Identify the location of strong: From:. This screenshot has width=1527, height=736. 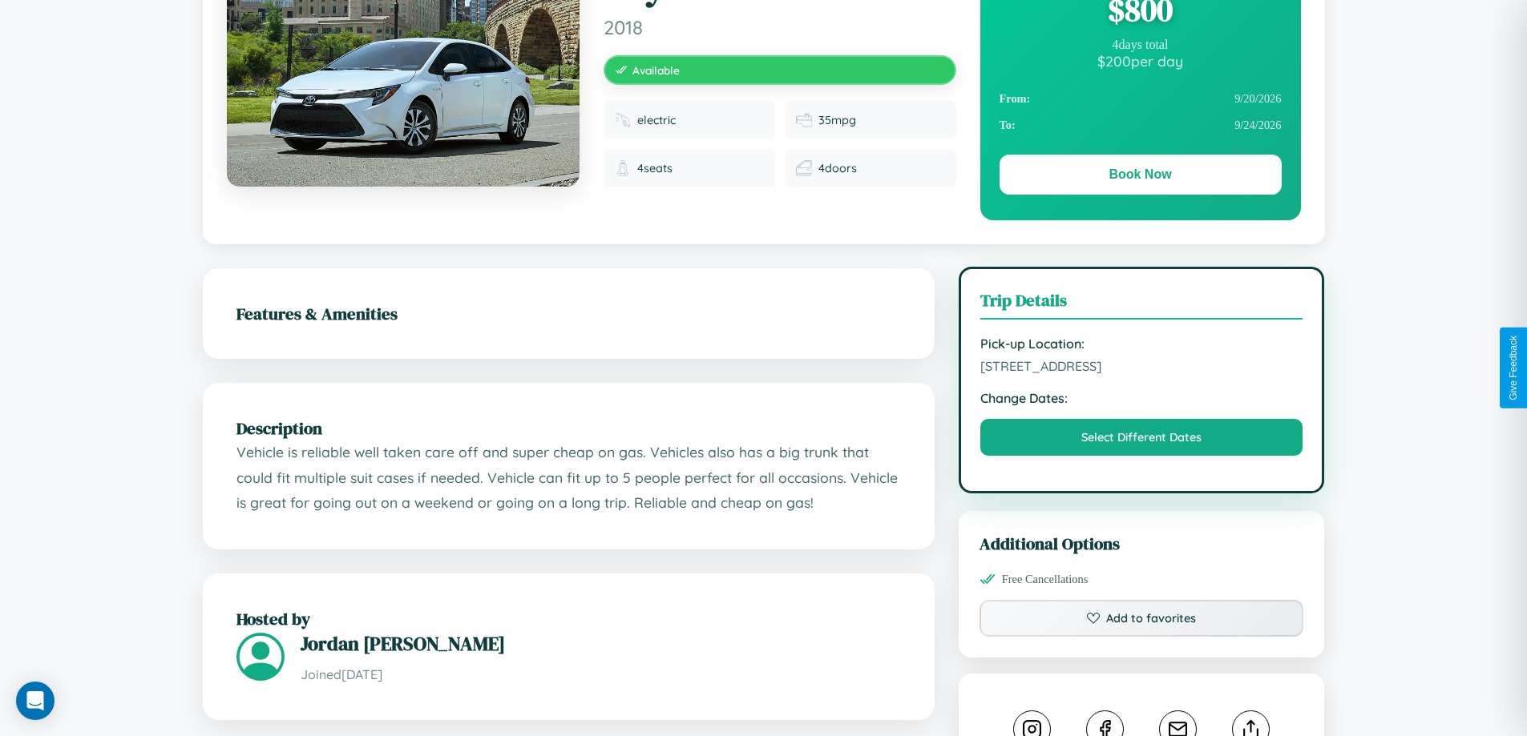
(1015, 99).